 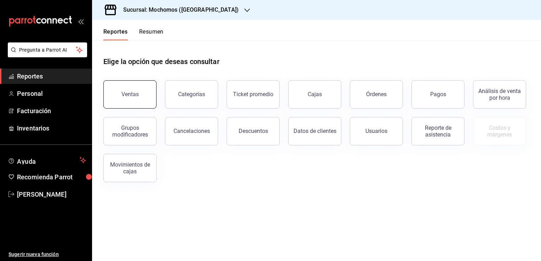 What do you see at coordinates (130, 94) in the screenshot?
I see `div: Ventas` at bounding box center [130, 94].